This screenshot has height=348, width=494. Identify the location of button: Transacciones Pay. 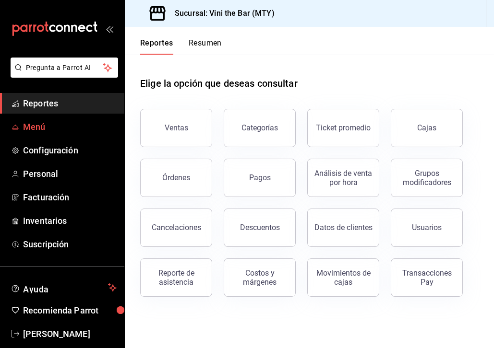
(426, 278).